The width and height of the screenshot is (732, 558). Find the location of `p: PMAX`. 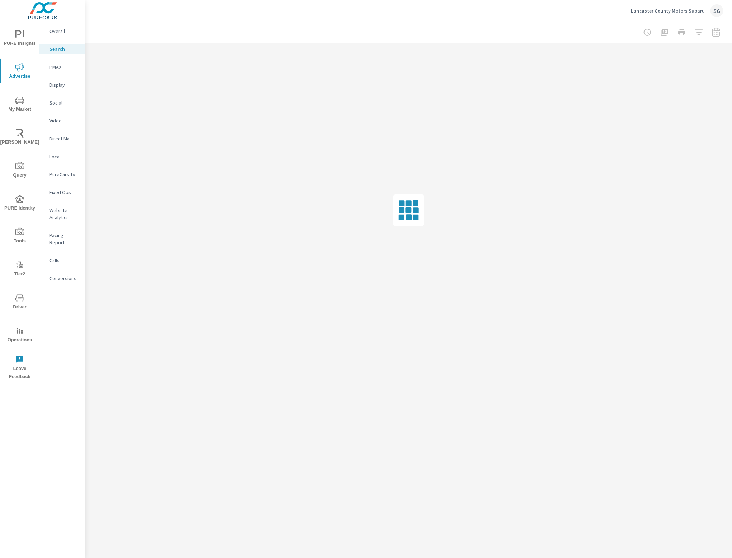

p: PMAX is located at coordinates (64, 67).